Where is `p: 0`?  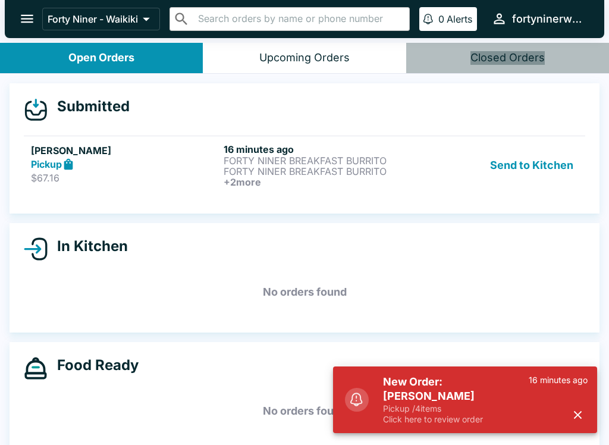 p: 0 is located at coordinates (441, 19).